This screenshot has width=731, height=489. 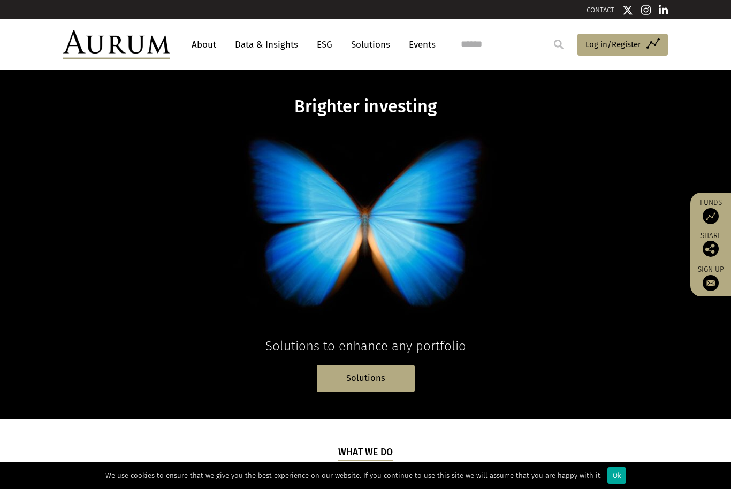 What do you see at coordinates (711, 216) in the screenshot?
I see `img: Access Funds` at bounding box center [711, 216].